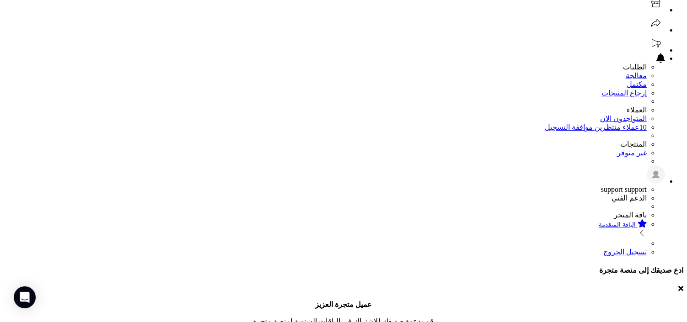  I want to click on a: الباقة المتقدمة, so click(325, 229).